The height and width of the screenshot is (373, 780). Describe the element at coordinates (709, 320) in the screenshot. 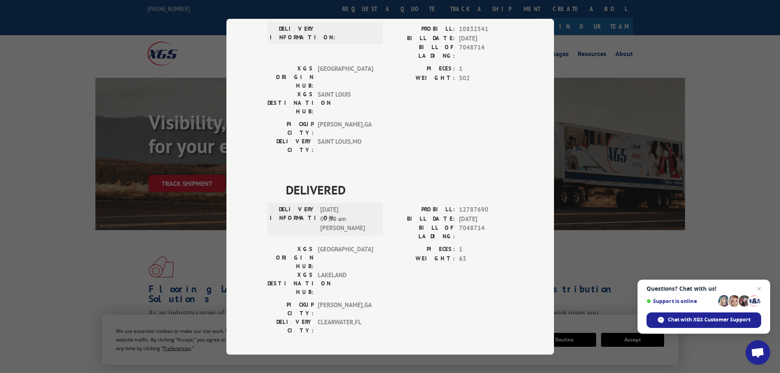

I see `span: Chat with XGS Customer Support` at that location.